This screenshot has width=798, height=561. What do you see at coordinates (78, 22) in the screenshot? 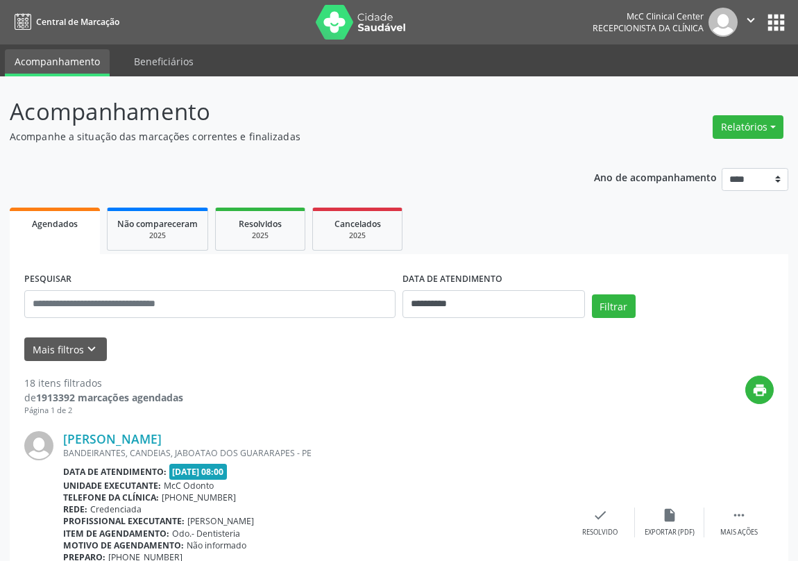
I see `span: Central de Marcação` at bounding box center [78, 22].